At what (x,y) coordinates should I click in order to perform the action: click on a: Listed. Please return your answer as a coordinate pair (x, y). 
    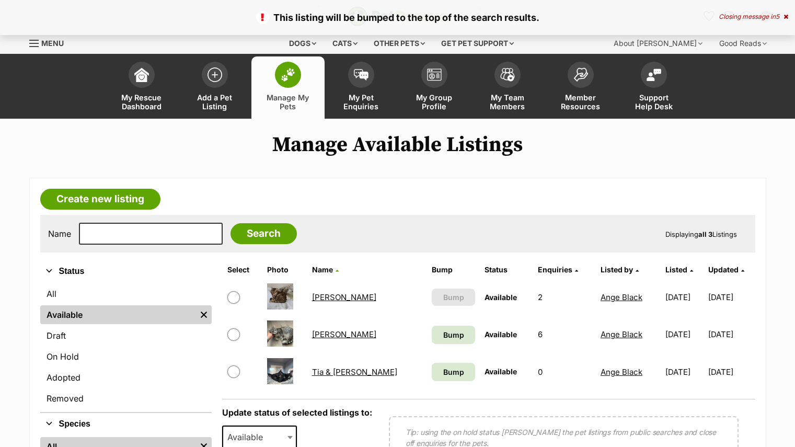
    Looking at the image, I should click on (679, 269).